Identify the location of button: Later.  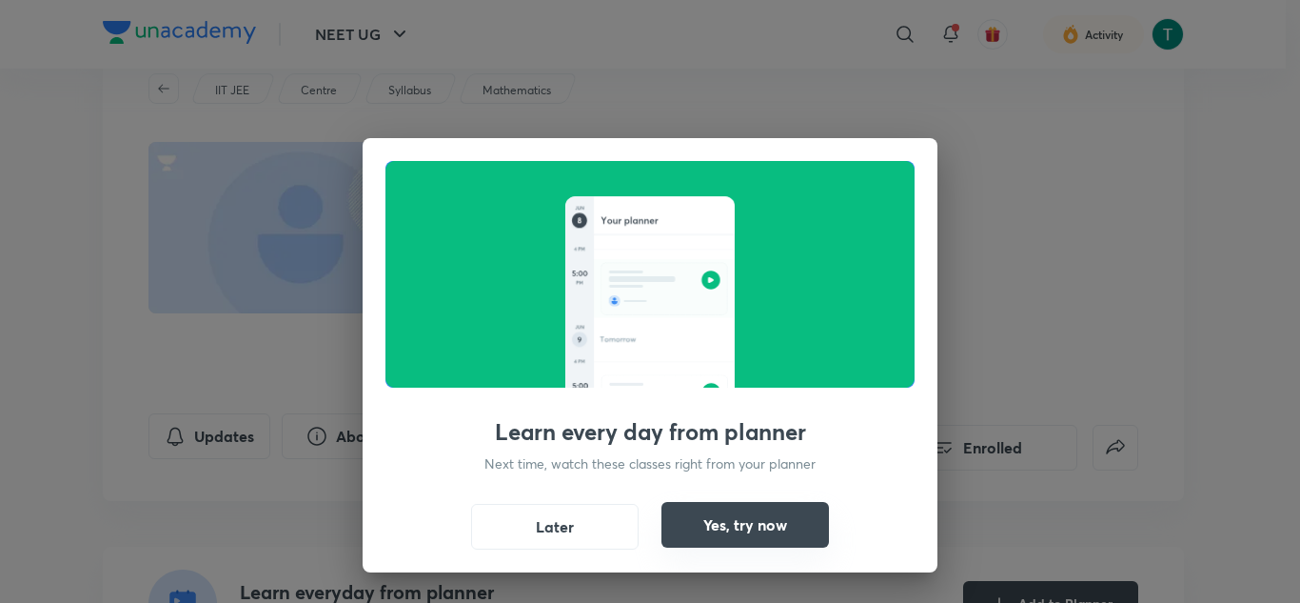
(555, 526).